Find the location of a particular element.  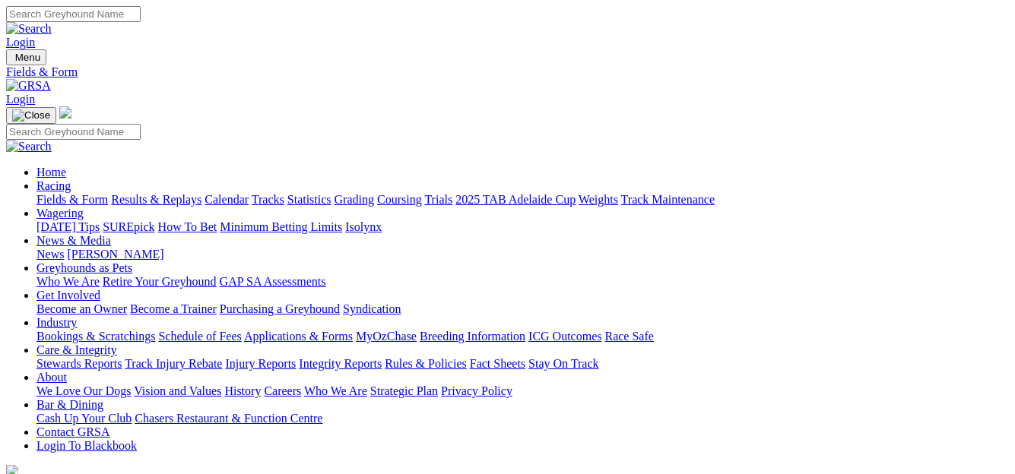

a: Bar & Dining is located at coordinates (70, 404).